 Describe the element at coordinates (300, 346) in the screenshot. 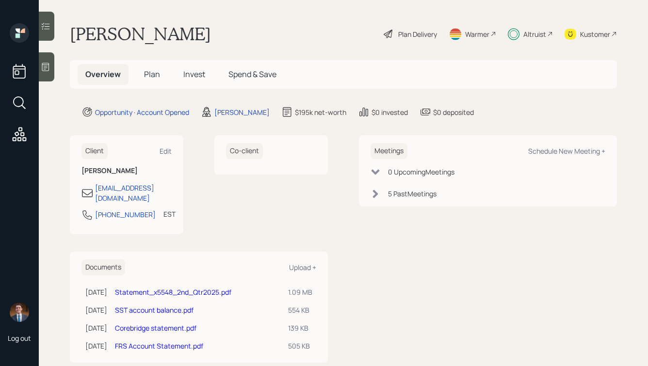

I see `div: 505 KB` at that location.